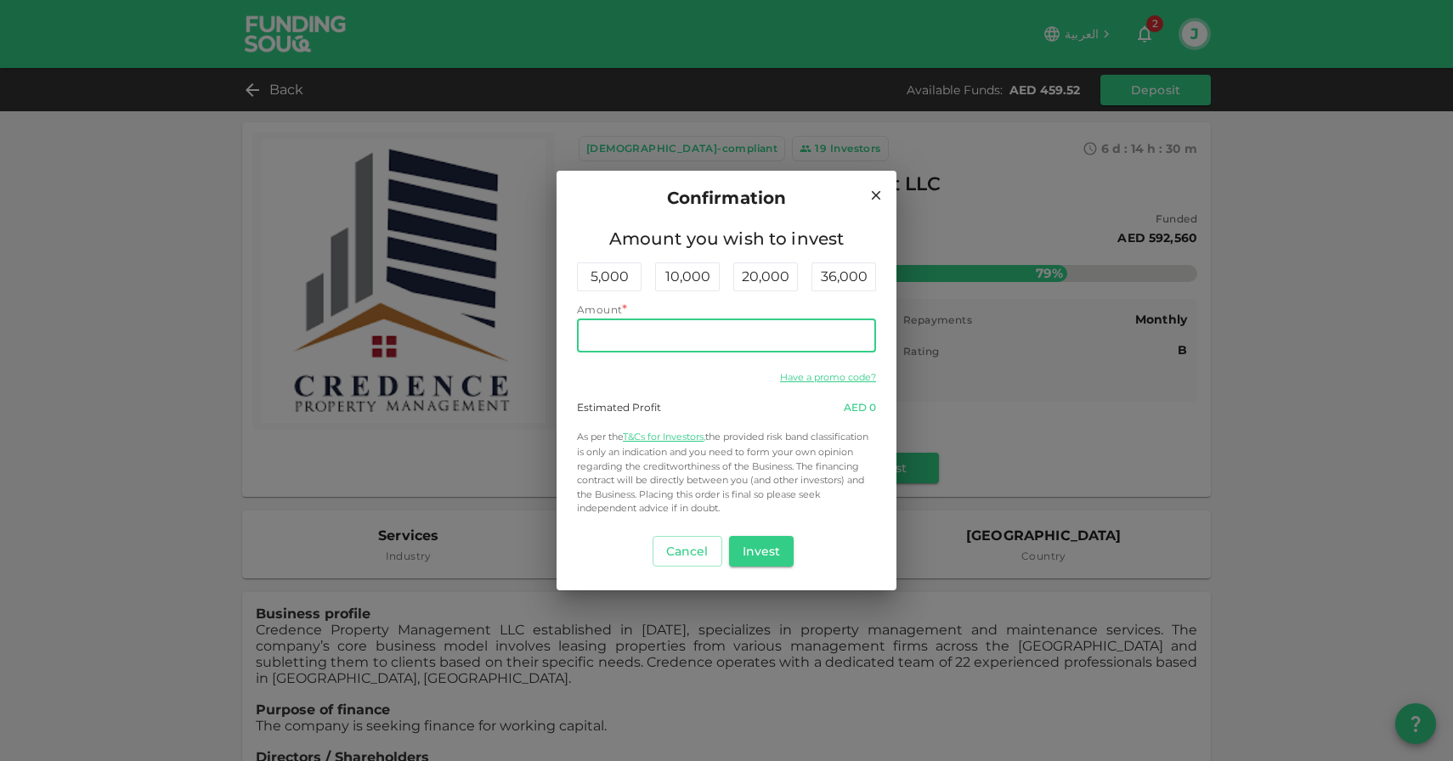 This screenshot has width=1453, height=761. What do you see at coordinates (726, 336) in the screenshot?
I see `div: amount` at bounding box center [726, 336].